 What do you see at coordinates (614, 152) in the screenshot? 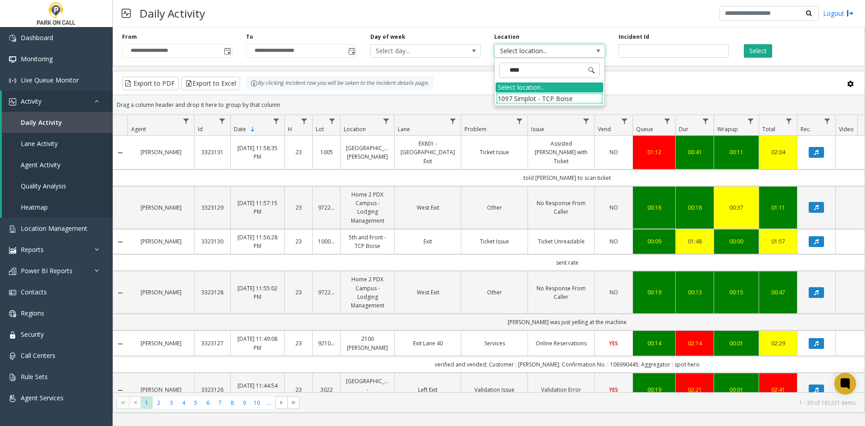
I see `a: NO` at bounding box center [614, 152].